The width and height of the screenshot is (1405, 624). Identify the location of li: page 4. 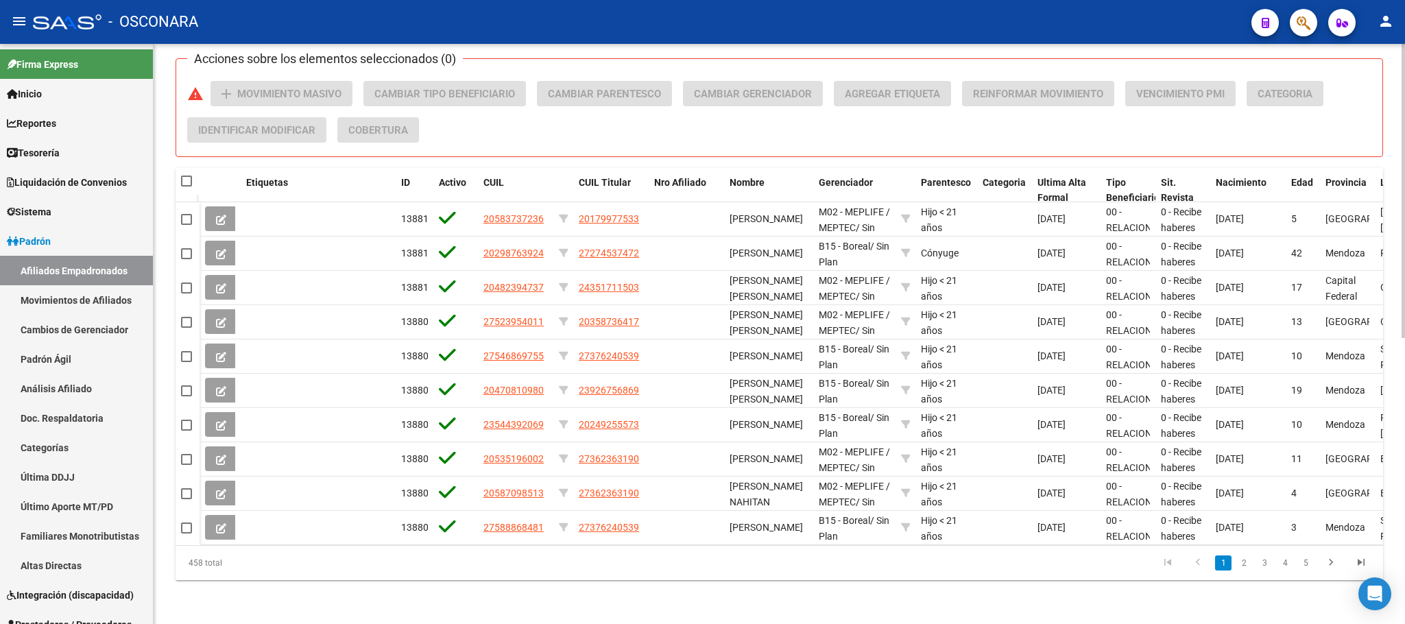
(1285, 563).